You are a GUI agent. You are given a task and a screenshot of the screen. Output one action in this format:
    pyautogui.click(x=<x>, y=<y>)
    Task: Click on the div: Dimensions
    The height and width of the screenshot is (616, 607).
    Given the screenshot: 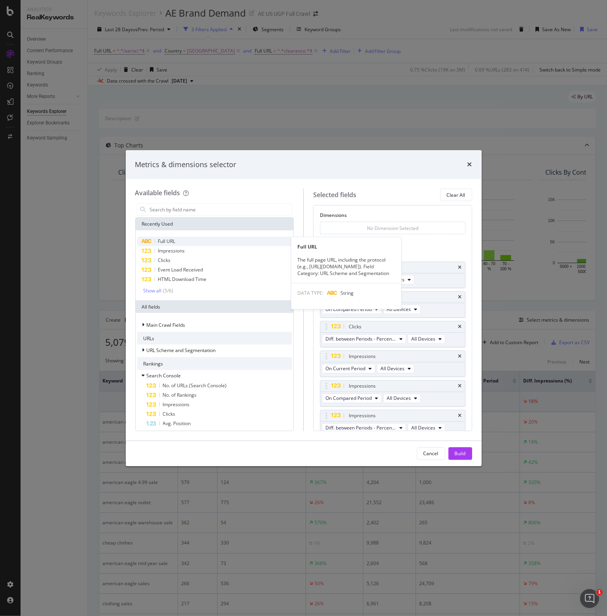 What is the action you would take?
    pyautogui.click(x=392, y=217)
    